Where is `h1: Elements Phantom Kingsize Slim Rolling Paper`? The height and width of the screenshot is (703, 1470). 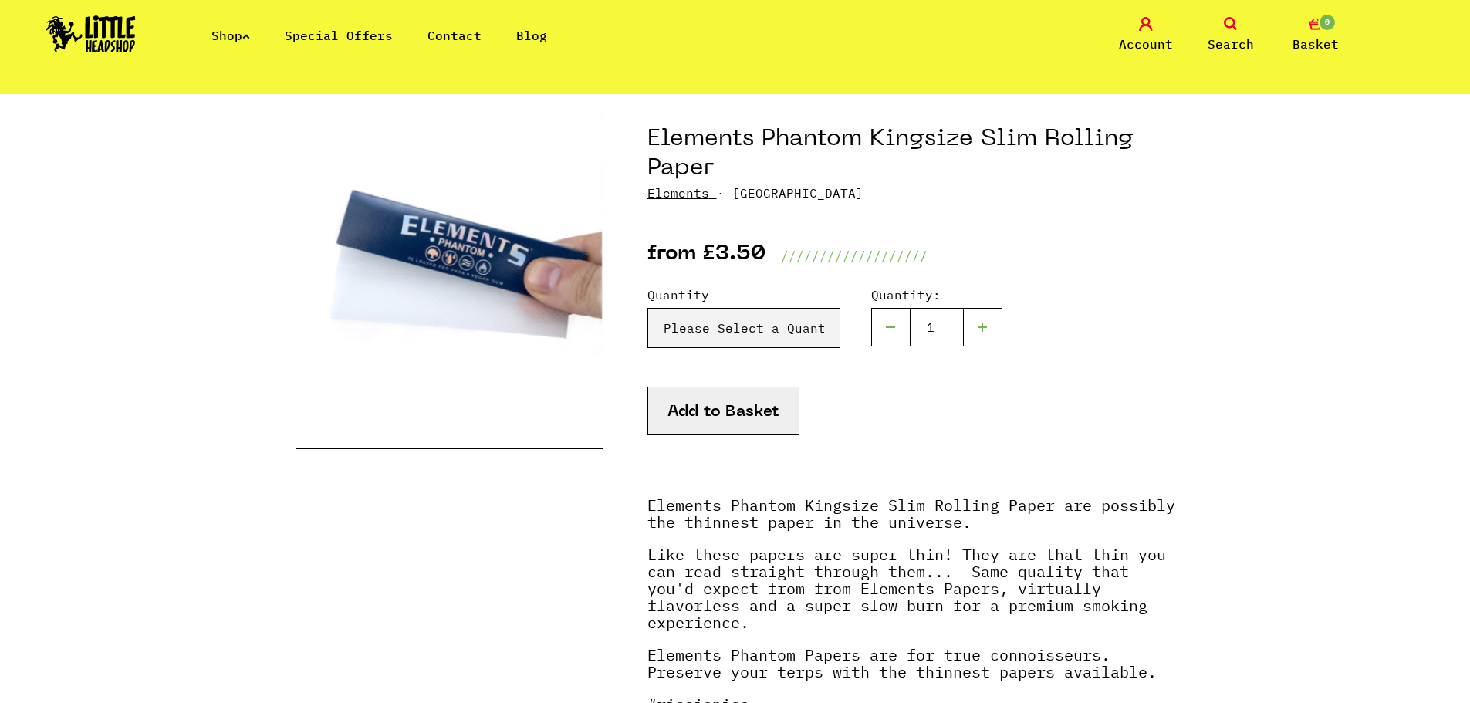
h1: Elements Phantom Kingsize Slim Rolling Paper is located at coordinates (911, 154).